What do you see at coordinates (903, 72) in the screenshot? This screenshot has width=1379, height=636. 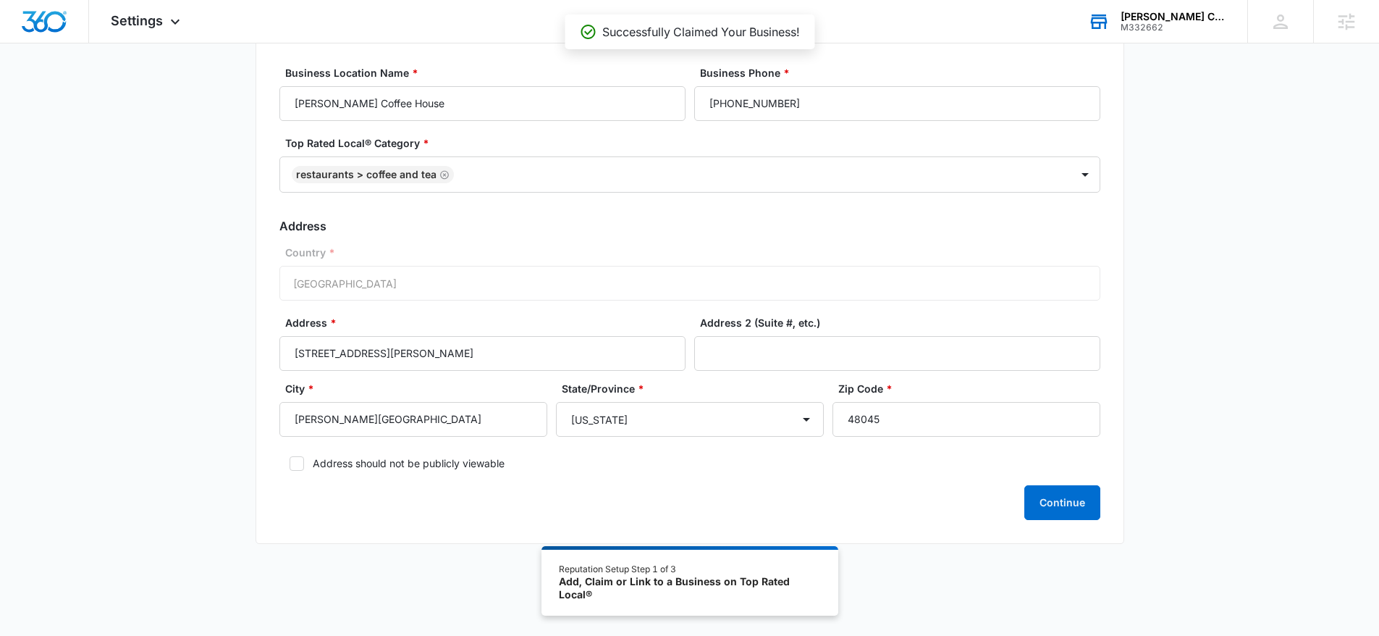 I see `label: Business Phone` at bounding box center [903, 72].